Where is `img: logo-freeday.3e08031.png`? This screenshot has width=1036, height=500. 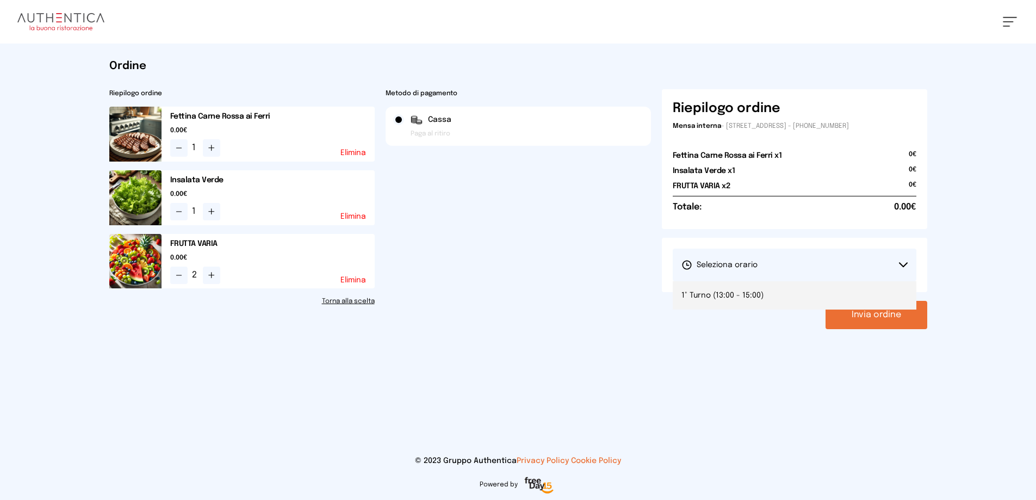 img: logo-freeday.3e08031.png is located at coordinates (539, 486).